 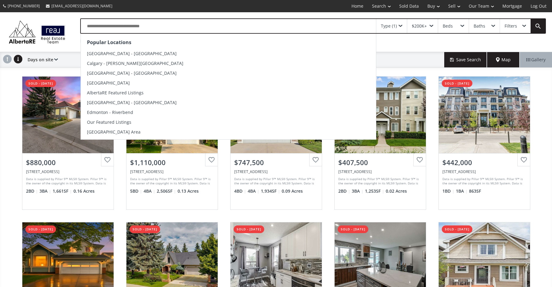 What do you see at coordinates (510, 26) in the screenshot?
I see `div: Filters` at bounding box center [510, 26].